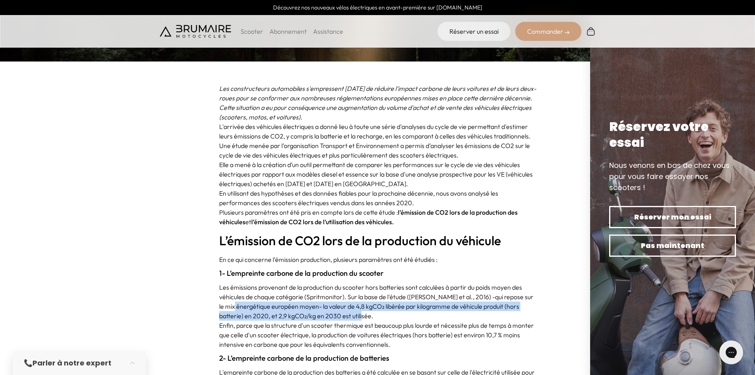 This screenshot has height=375, width=755. I want to click on p: Scooter, so click(252, 31).